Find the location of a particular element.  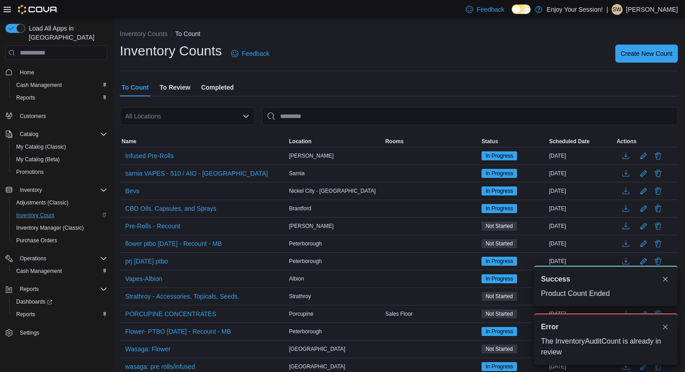

button: Inventory Counts is located at coordinates (144, 34).